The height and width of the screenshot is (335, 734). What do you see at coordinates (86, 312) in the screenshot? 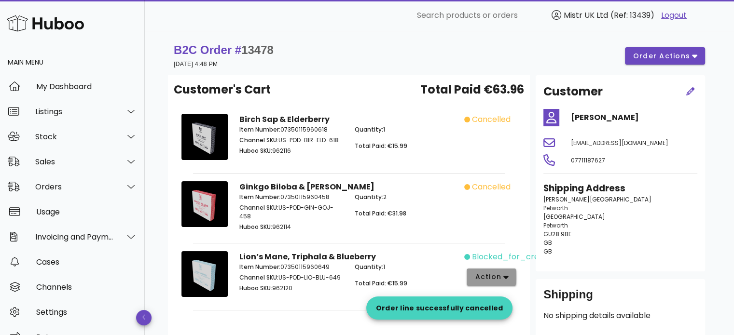
I see `div: Settings` at bounding box center [86, 312].